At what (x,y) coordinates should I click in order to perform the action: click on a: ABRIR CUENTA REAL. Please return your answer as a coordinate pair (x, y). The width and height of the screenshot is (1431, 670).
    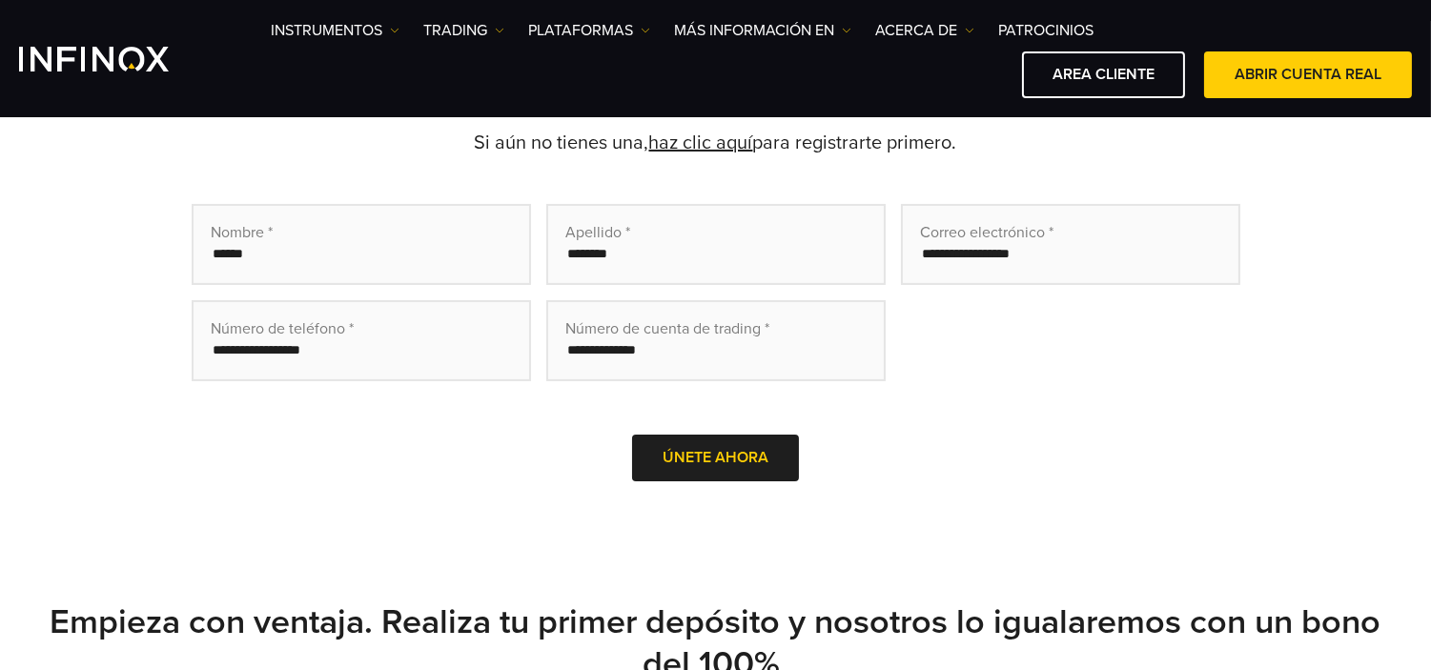
    Looking at the image, I should click on (1308, 74).